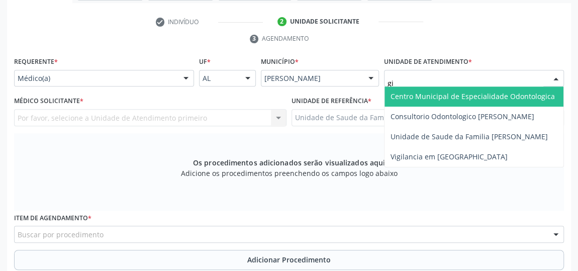 This screenshot has height=271, width=578. Describe the element at coordinates (279, 62) in the screenshot. I see `label: Município` at that location.